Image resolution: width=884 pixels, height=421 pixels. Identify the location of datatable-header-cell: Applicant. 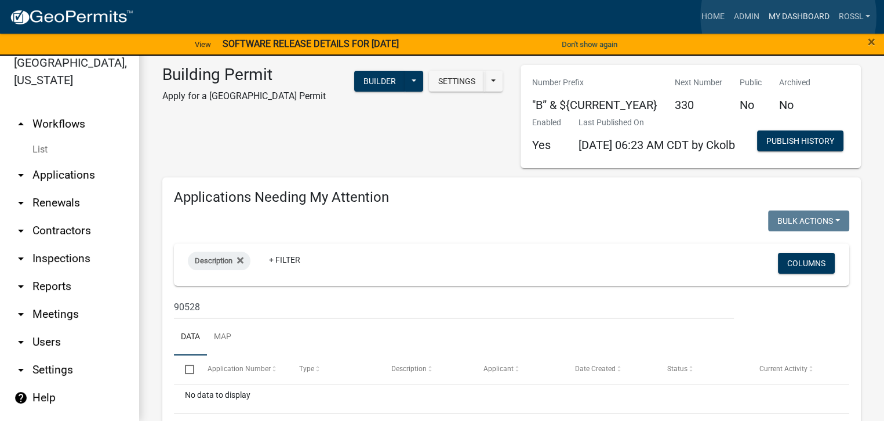
(518, 369).